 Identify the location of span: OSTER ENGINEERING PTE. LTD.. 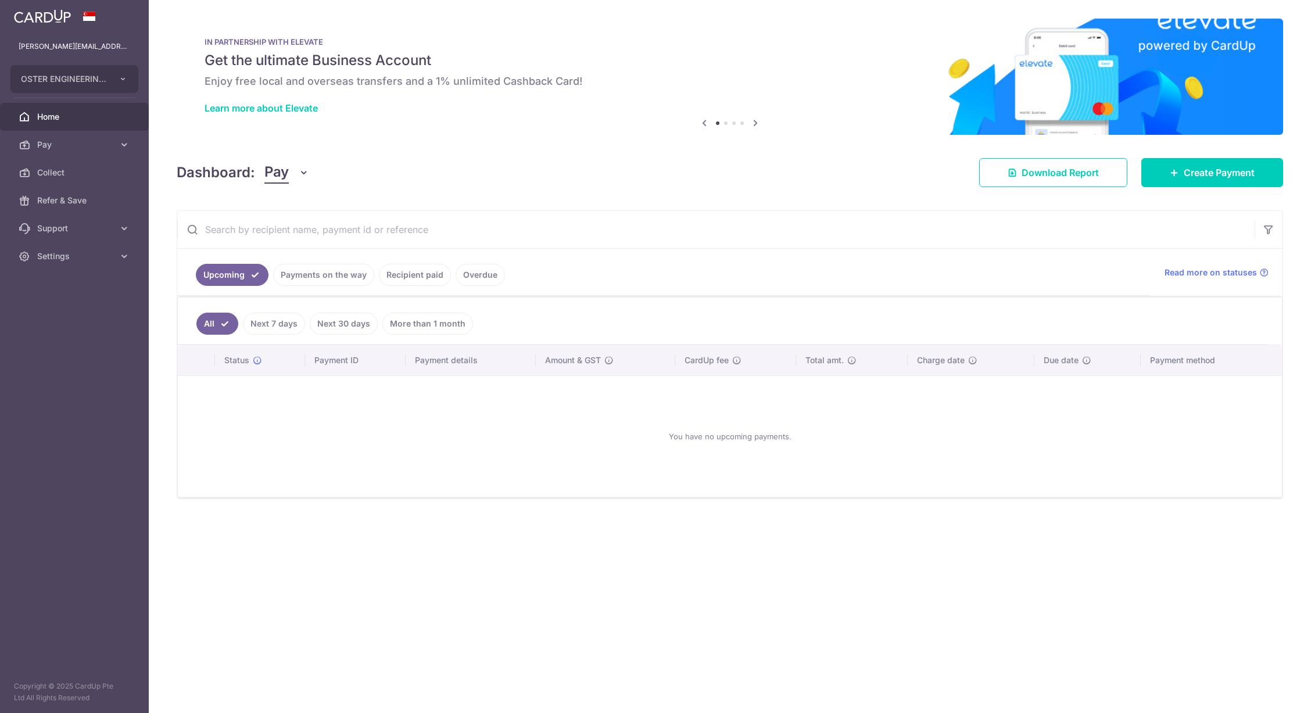
(64, 79).